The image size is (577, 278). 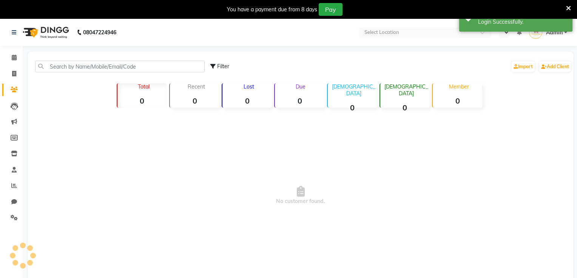 What do you see at coordinates (555, 67) in the screenshot?
I see `a: Add Client` at bounding box center [555, 67].